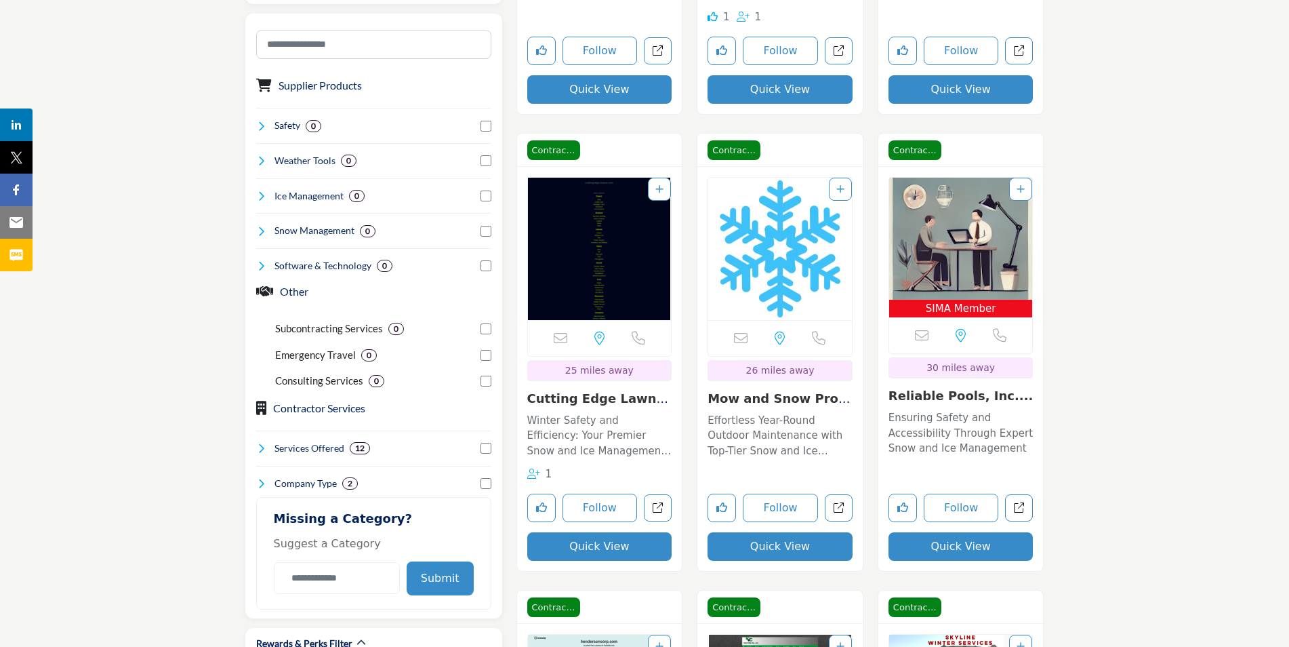  I want to click on h4: Snow Management: Snow management involves the removal, relocation, and mitigation of snow accumul..., so click(315, 230).